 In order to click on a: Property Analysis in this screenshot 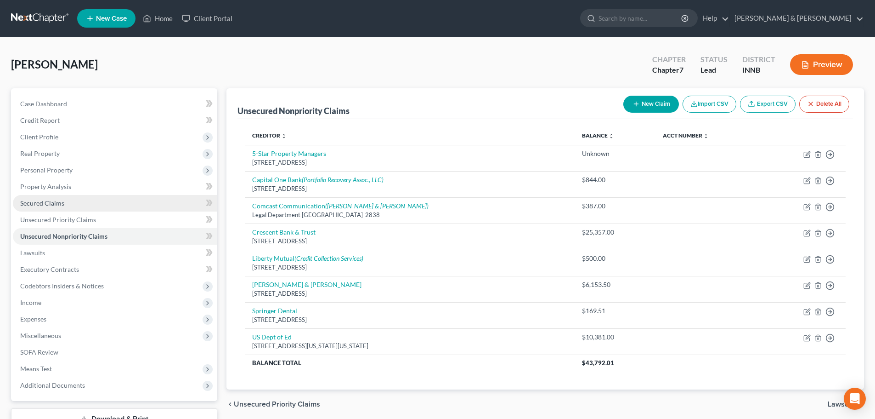, I will do `click(115, 187)`.